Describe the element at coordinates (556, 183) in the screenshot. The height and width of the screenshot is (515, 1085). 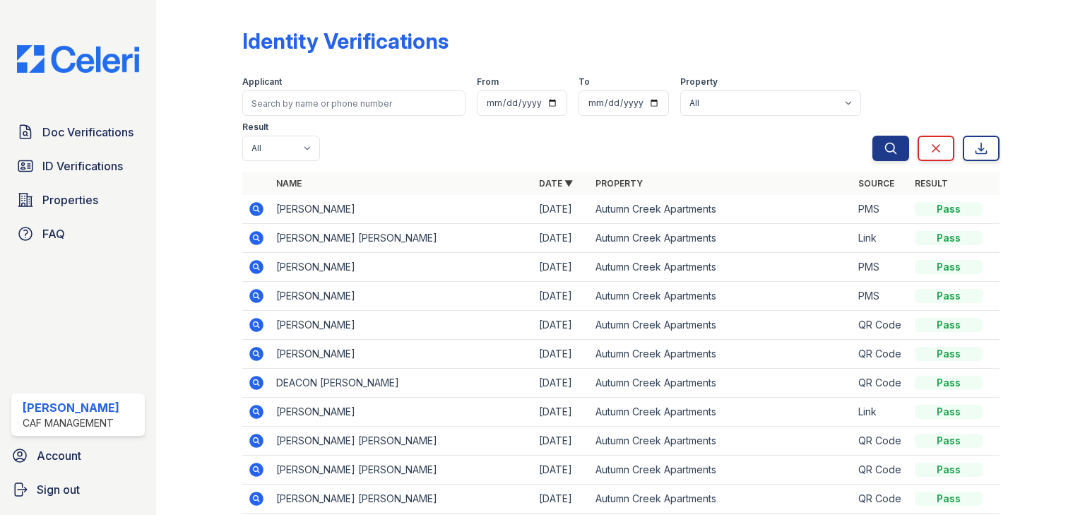
I see `a: Date ▼` at that location.